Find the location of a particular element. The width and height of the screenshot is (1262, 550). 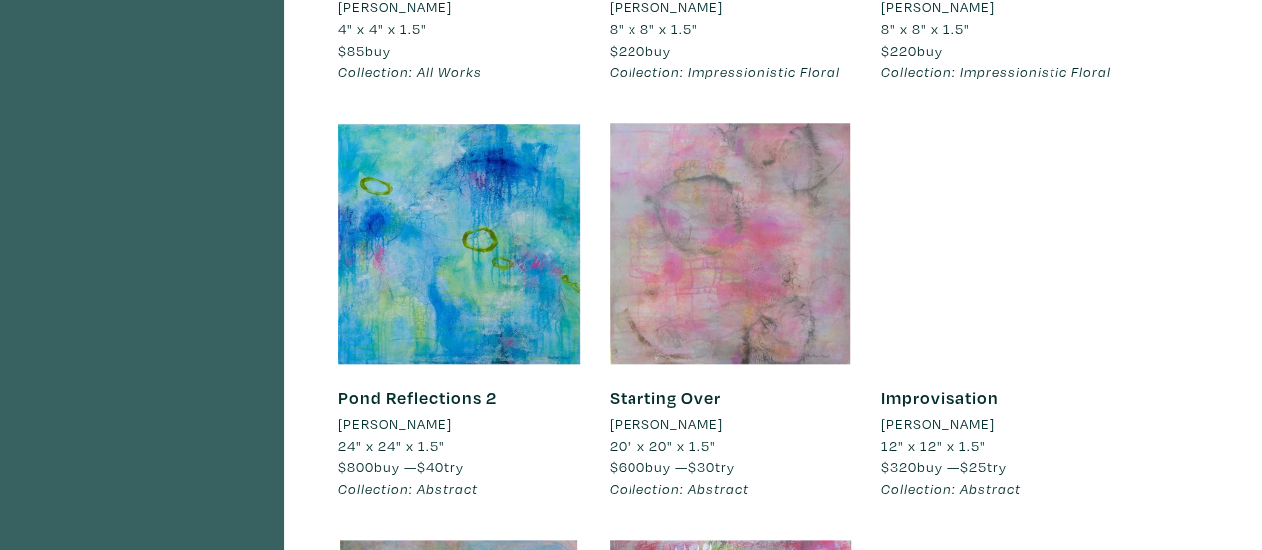

span: $40 is located at coordinates (430, 466).